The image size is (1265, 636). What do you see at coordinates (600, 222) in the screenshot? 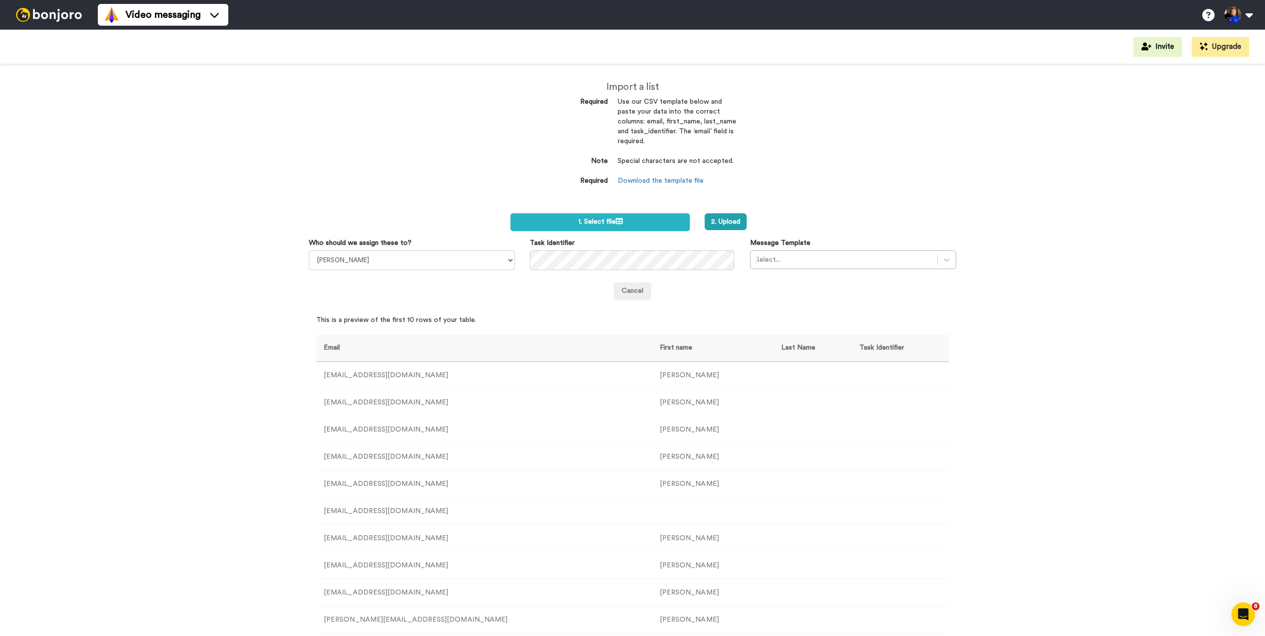
I see `span: 1. Select file` at bounding box center [600, 222].